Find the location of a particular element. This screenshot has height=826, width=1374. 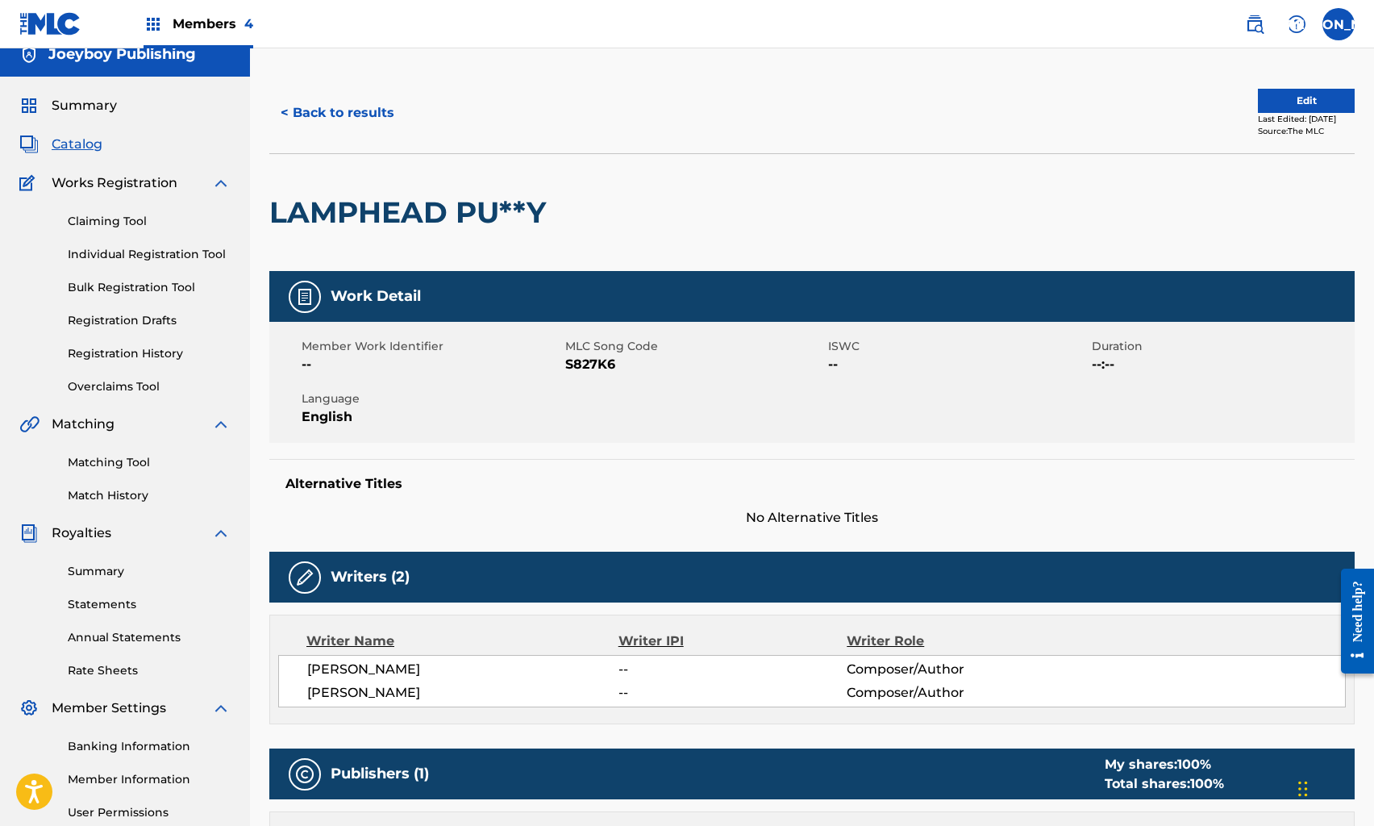

img: search is located at coordinates (1255, 24).